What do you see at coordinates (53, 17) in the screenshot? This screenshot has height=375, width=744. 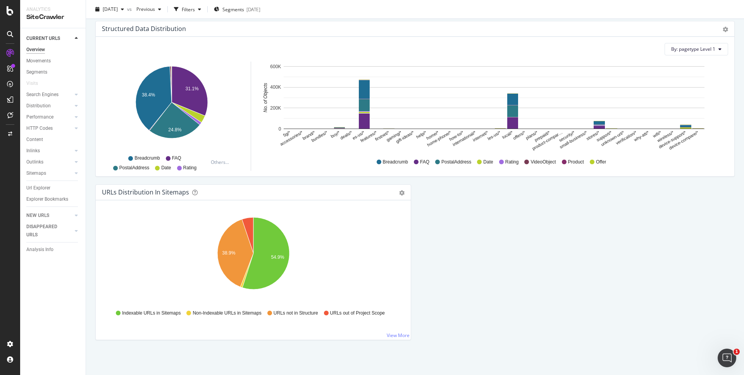 I see `div: SiteCrawler` at bounding box center [53, 17].